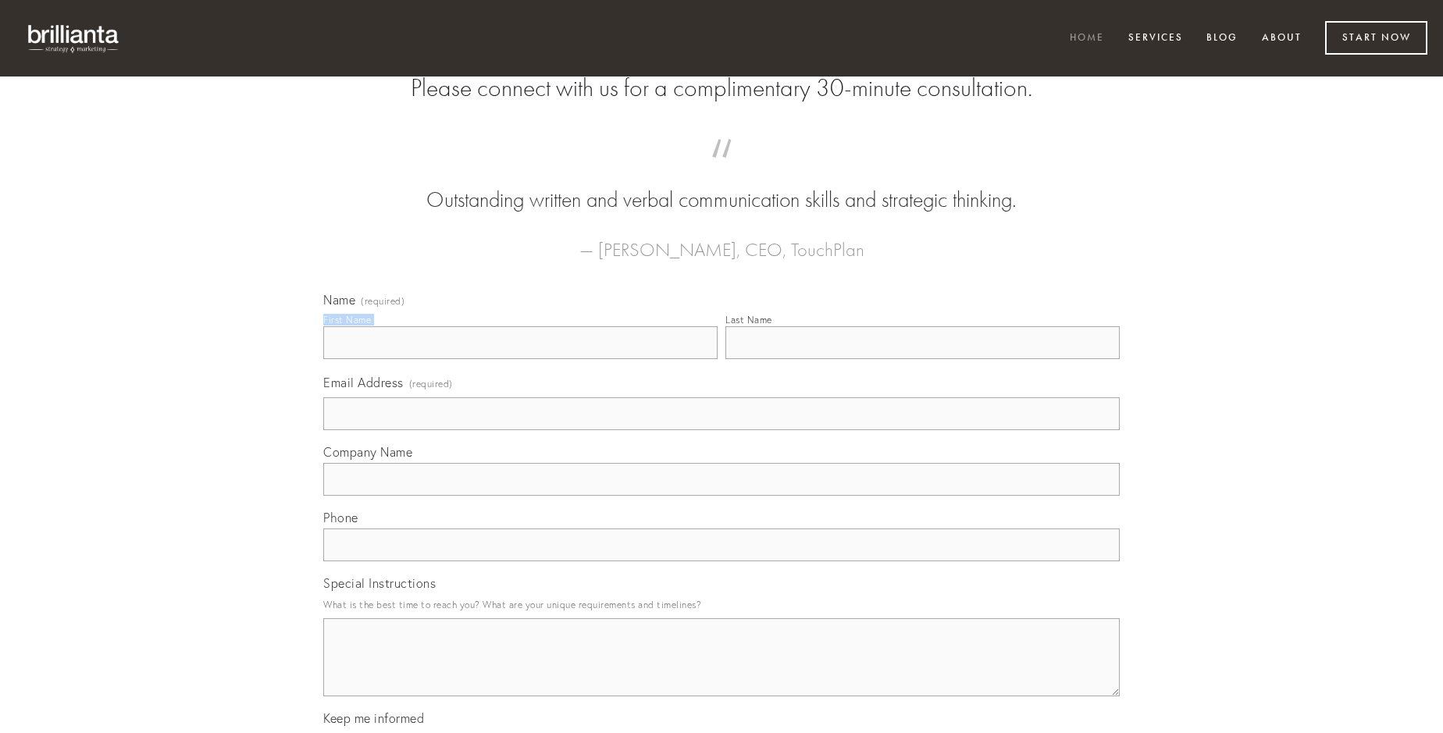 Image resolution: width=1443 pixels, height=733 pixels. What do you see at coordinates (721, 604) in the screenshot?
I see `p: What is the best time to reach you? What are your unique requirements and timelines?` at bounding box center [721, 604].